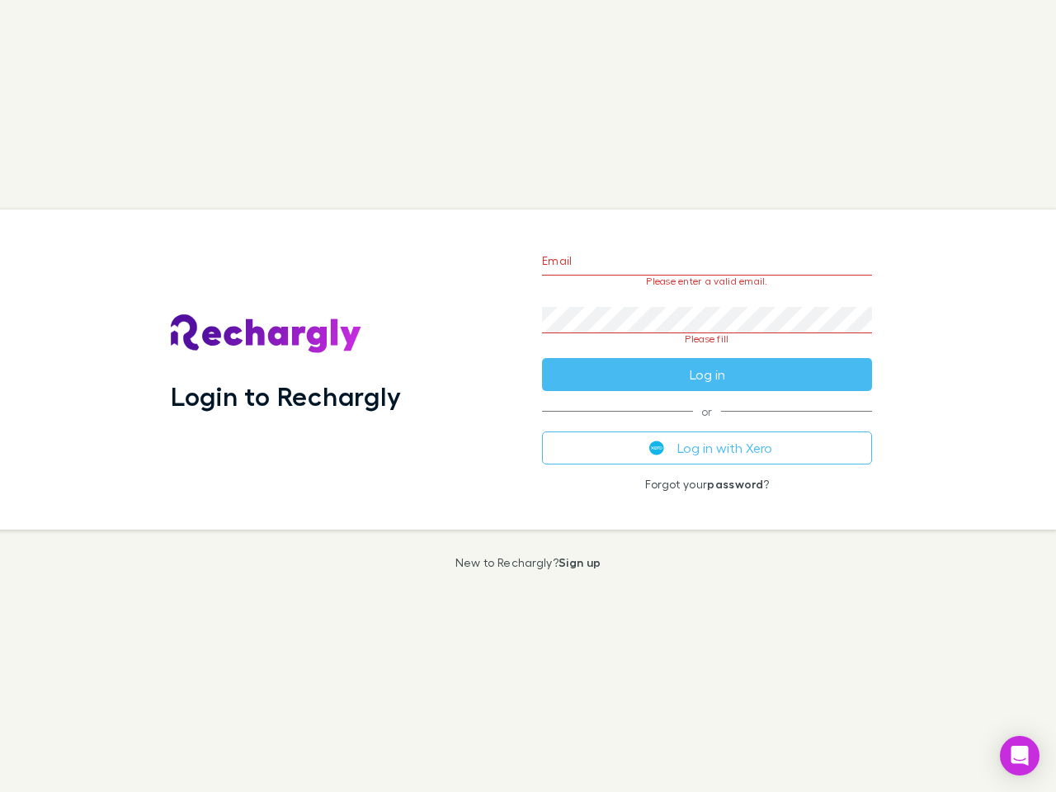  I want to click on button: Log in with Xero, so click(707, 448).